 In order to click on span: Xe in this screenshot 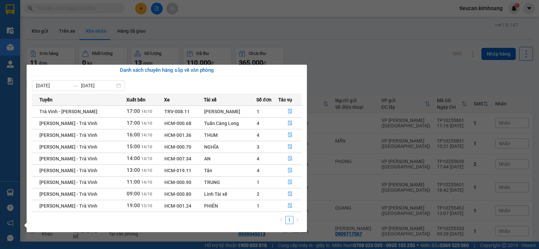, I will do `click(167, 100)`.